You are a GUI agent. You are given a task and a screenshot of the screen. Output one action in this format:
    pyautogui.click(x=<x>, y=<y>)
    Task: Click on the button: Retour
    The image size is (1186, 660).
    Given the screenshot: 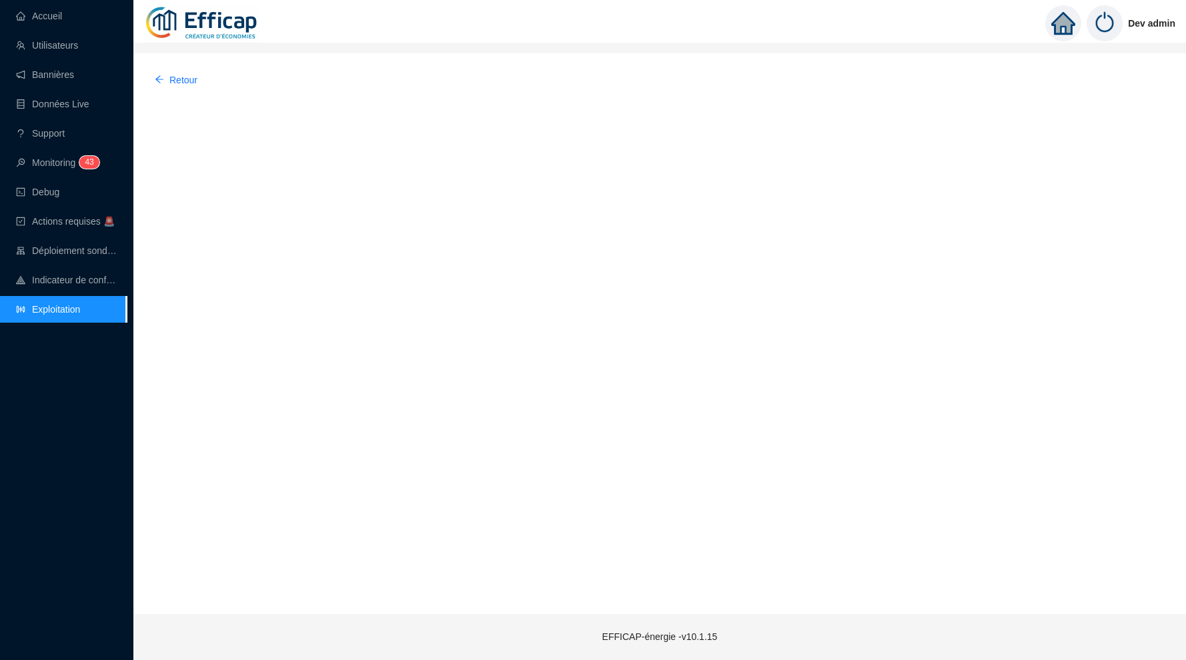 What is the action you would take?
    pyautogui.click(x=176, y=80)
    